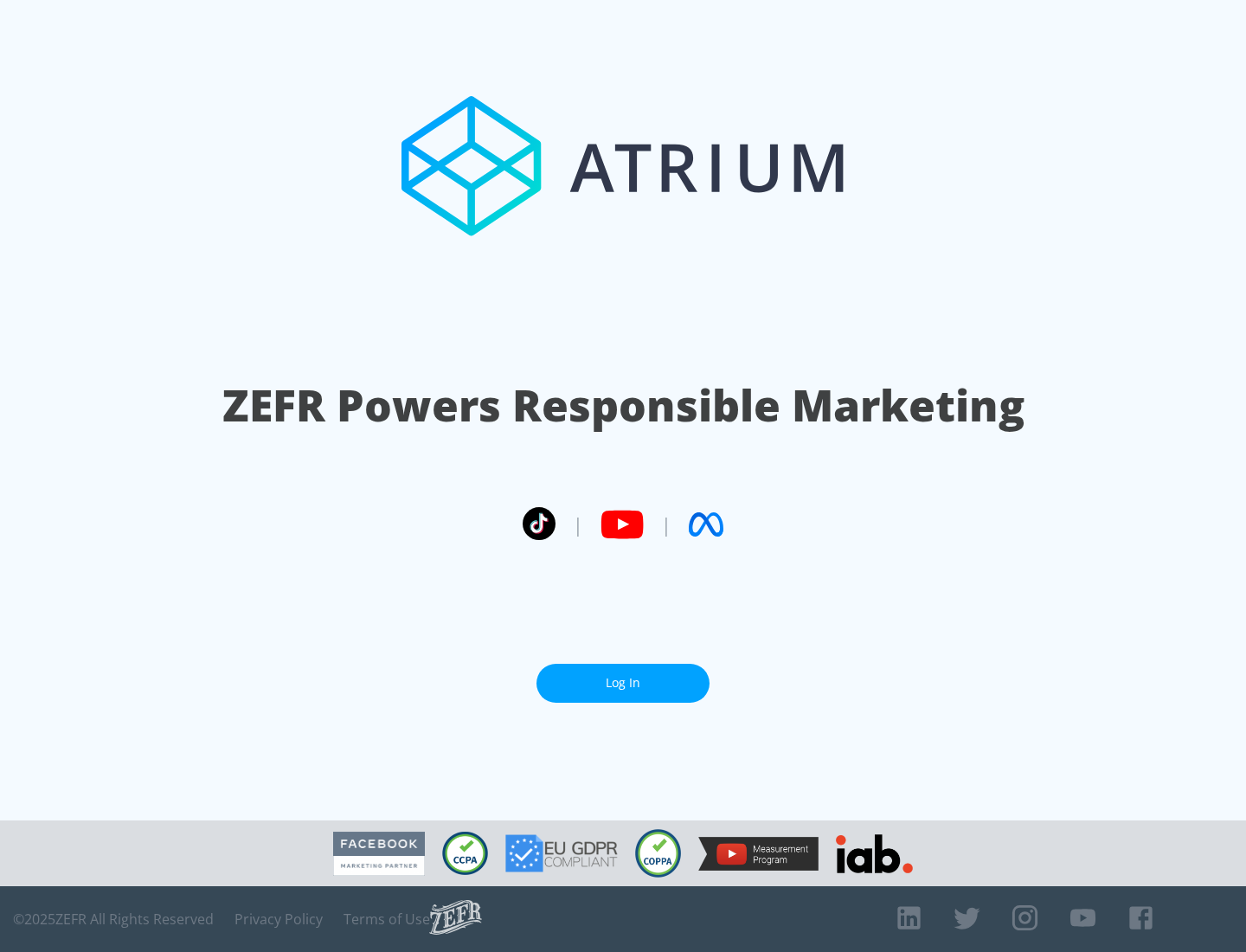  I want to click on img: GDPR Compliant, so click(562, 853).